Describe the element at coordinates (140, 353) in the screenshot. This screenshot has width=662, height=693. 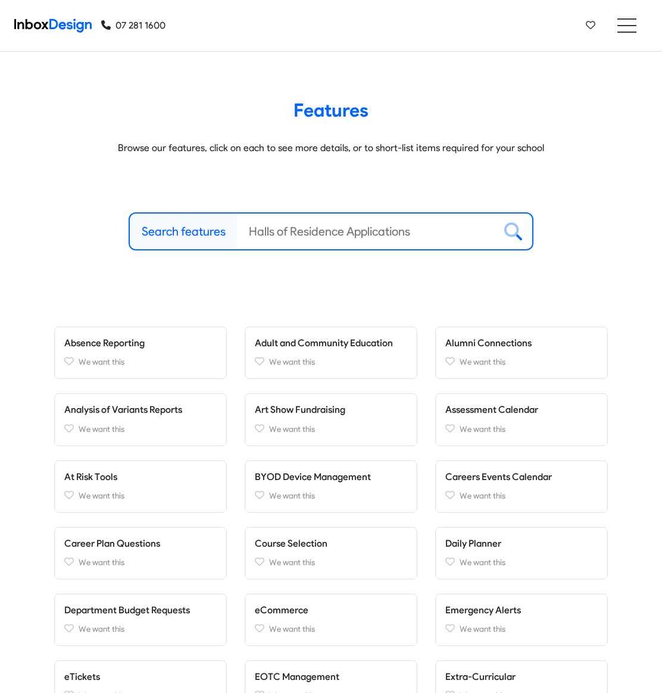
I see `div: Absence Reporting` at that location.